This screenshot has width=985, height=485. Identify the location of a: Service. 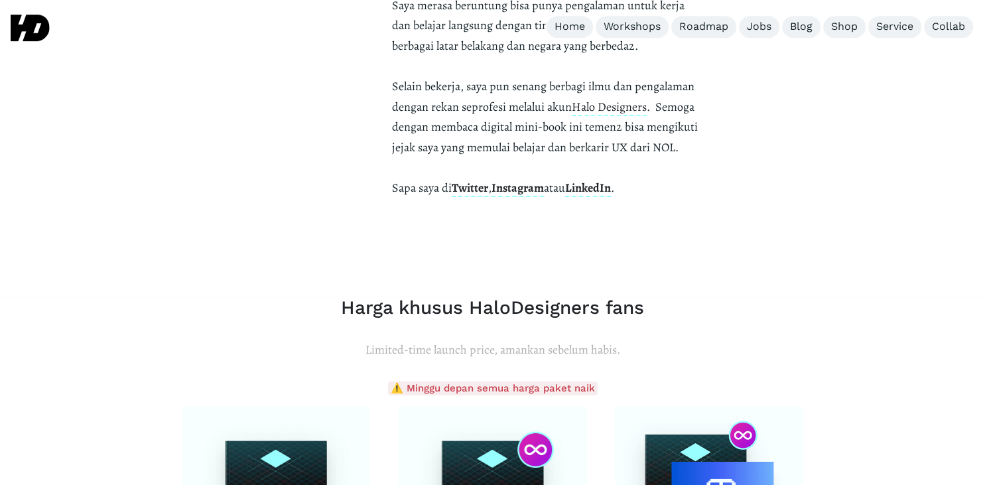
(895, 27).